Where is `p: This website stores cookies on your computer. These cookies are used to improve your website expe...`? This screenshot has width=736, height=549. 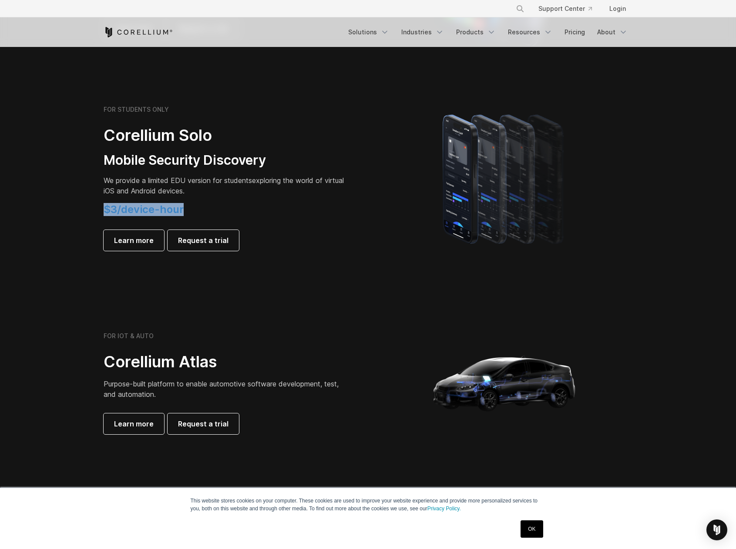 p: This website stores cookies on your computer. These cookies are used to improve your website expe... is located at coordinates (368, 505).